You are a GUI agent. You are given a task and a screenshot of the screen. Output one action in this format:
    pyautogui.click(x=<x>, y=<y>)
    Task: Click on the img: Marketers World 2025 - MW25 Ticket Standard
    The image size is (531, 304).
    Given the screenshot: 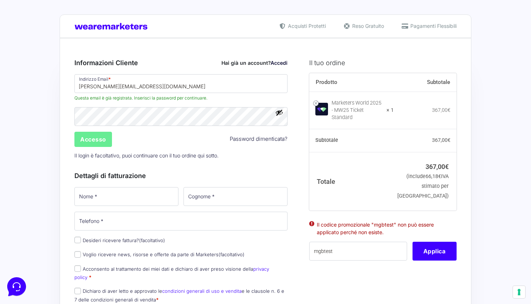 What is the action you would take?
    pyautogui.click(x=322, y=109)
    